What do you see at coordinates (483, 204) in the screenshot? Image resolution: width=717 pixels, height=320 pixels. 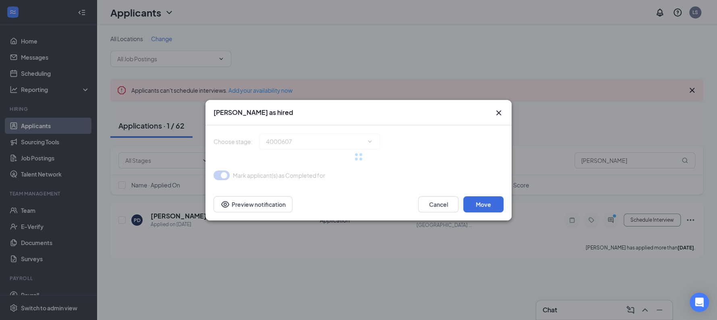 I see `button: Move` at bounding box center [483, 204].